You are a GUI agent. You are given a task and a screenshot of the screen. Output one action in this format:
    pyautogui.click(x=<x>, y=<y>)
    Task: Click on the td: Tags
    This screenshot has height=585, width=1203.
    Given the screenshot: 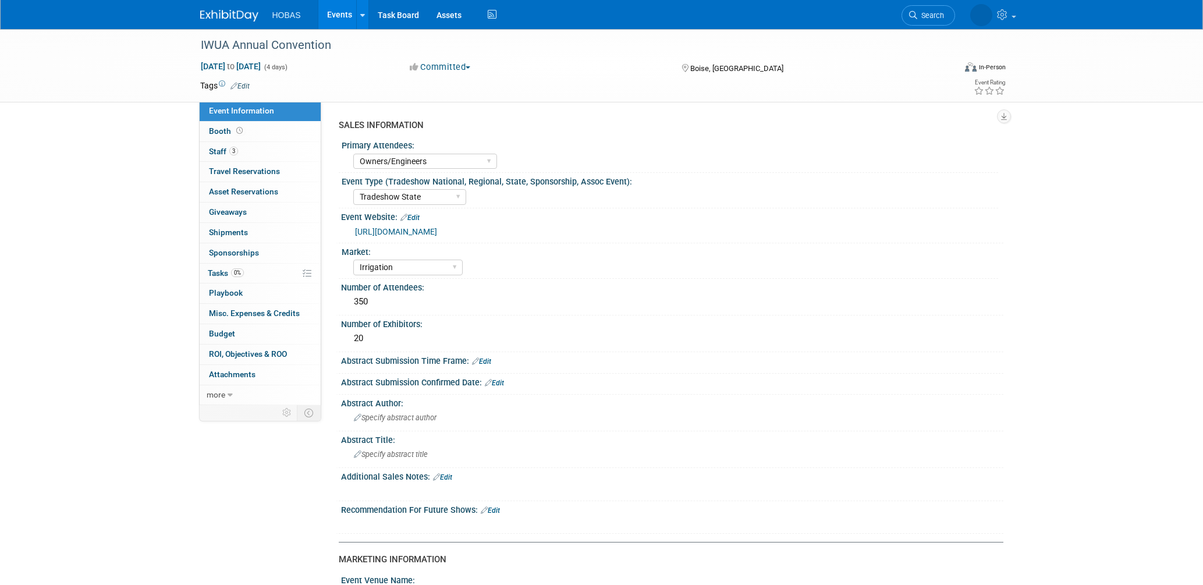 What is the action you would take?
    pyautogui.click(x=225, y=86)
    